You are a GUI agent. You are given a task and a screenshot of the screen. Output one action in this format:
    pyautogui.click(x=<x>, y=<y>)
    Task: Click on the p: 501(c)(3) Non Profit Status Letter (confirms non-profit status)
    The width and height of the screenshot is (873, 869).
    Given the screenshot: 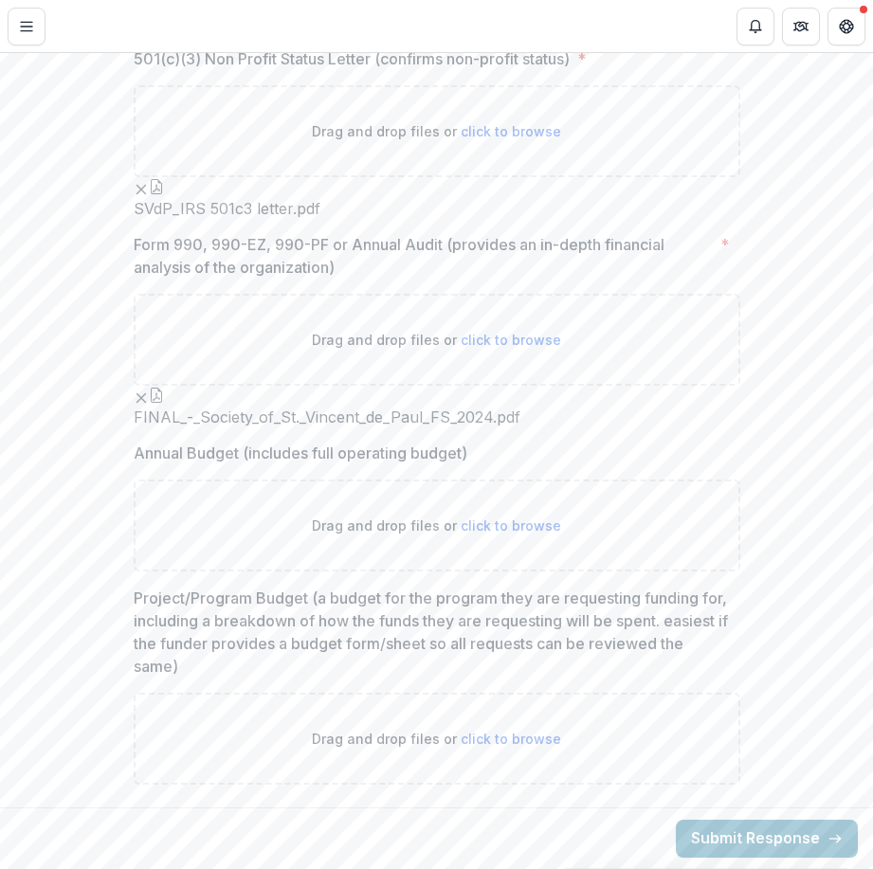 What is the action you would take?
    pyautogui.click(x=352, y=59)
    